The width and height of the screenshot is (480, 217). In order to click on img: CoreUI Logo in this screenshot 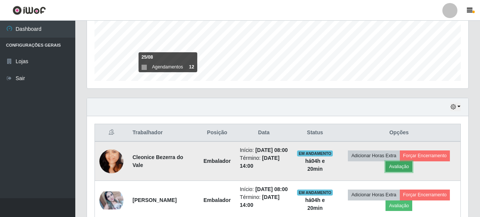, I will do `click(29, 10)`.